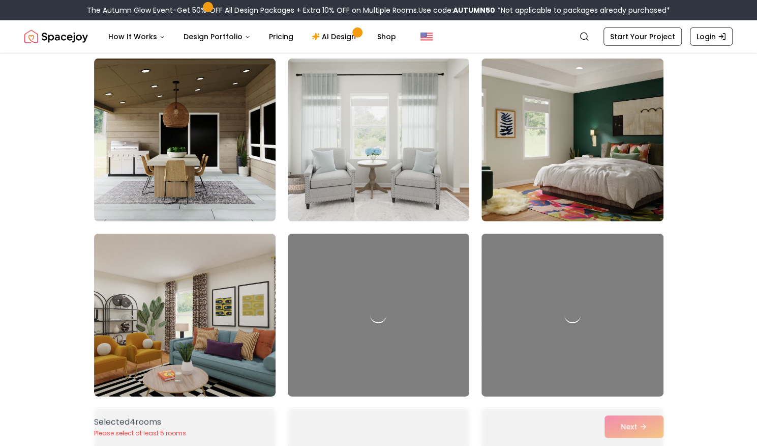  What do you see at coordinates (185, 140) in the screenshot?
I see `img: Room room-67` at bounding box center [185, 140].